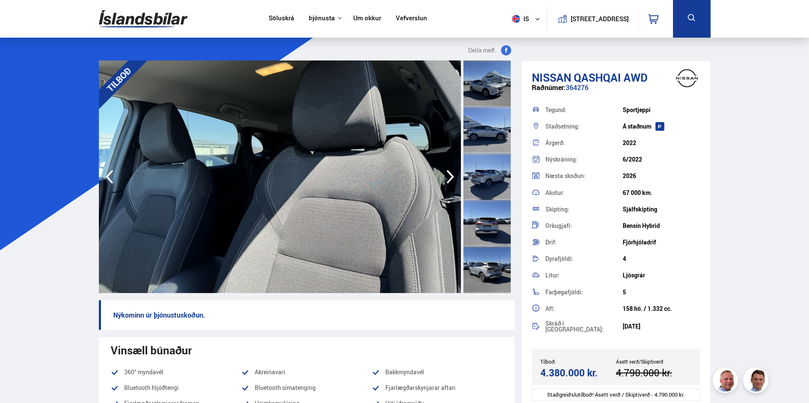 The image size is (809, 403). I want to click on div: 158 hö. / 1.332 cc., so click(661, 308).